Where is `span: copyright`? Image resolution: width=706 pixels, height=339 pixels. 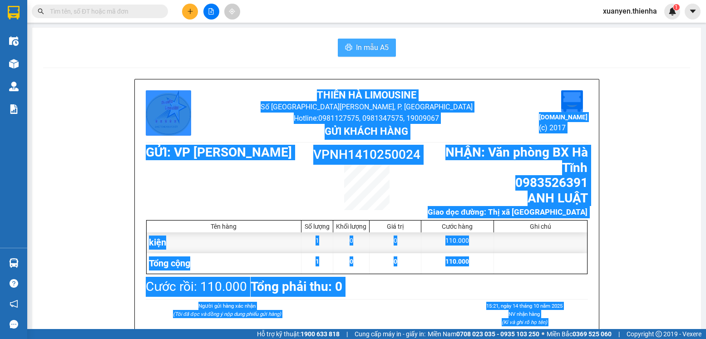
span: copyright is located at coordinates (659, 334).